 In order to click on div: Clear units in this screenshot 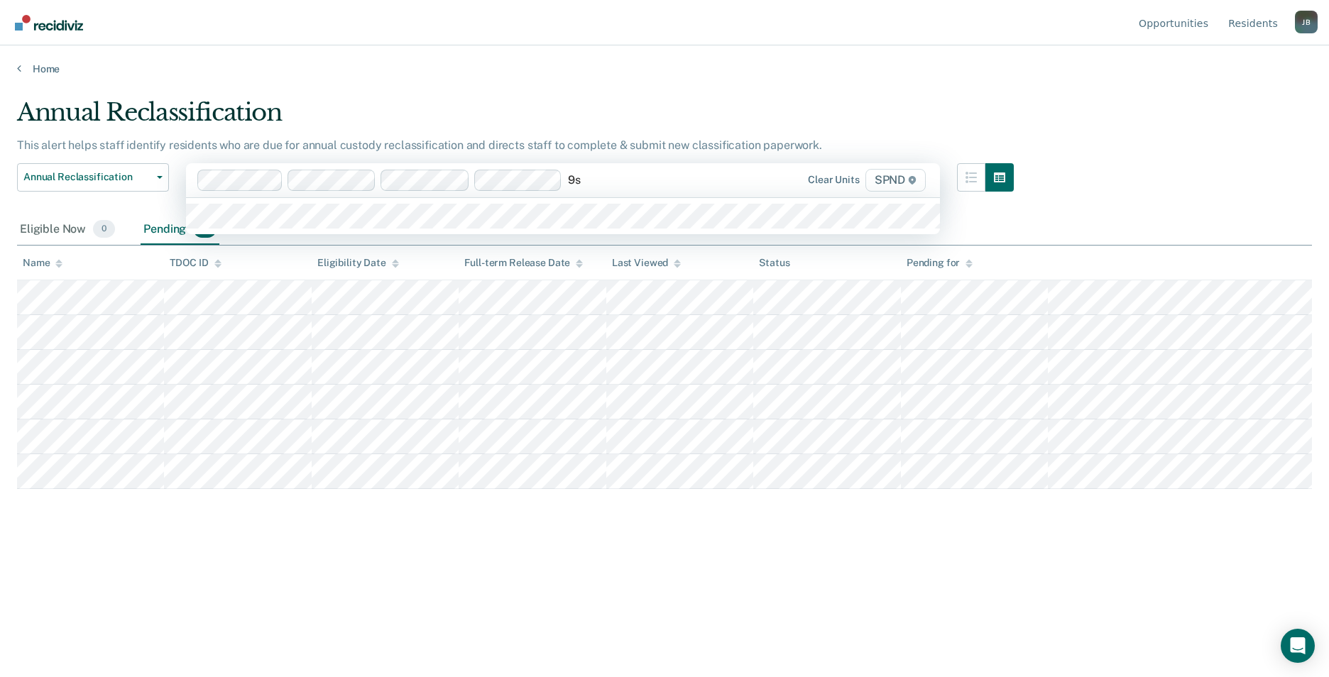, I will do `click(834, 180)`.